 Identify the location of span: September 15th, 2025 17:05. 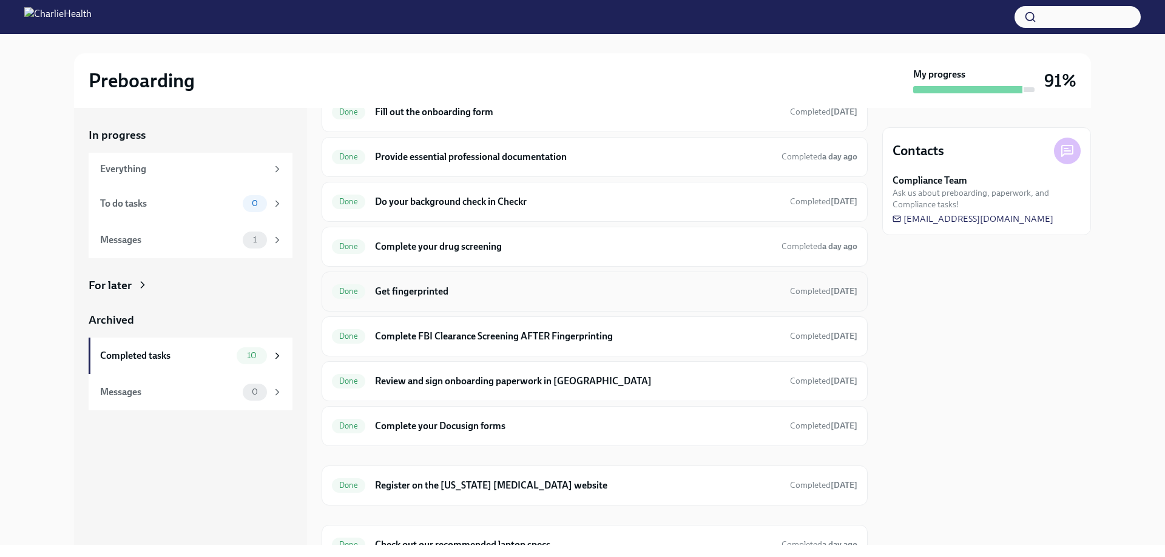
(823, 201).